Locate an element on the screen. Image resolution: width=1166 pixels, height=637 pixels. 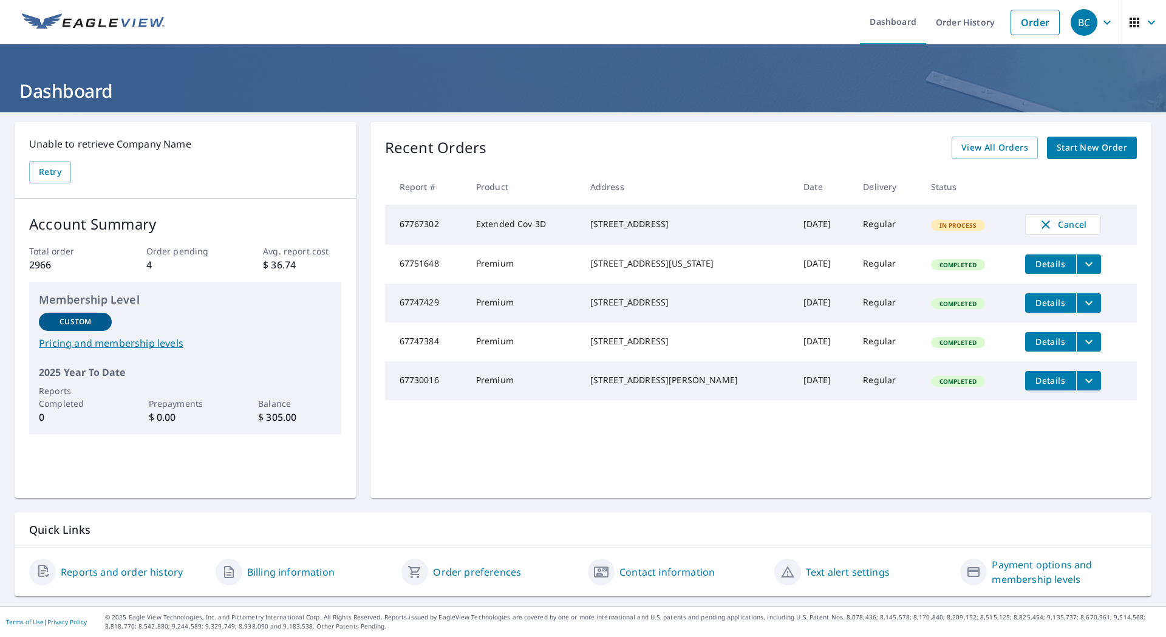
p: Recent Orders is located at coordinates (436, 148).